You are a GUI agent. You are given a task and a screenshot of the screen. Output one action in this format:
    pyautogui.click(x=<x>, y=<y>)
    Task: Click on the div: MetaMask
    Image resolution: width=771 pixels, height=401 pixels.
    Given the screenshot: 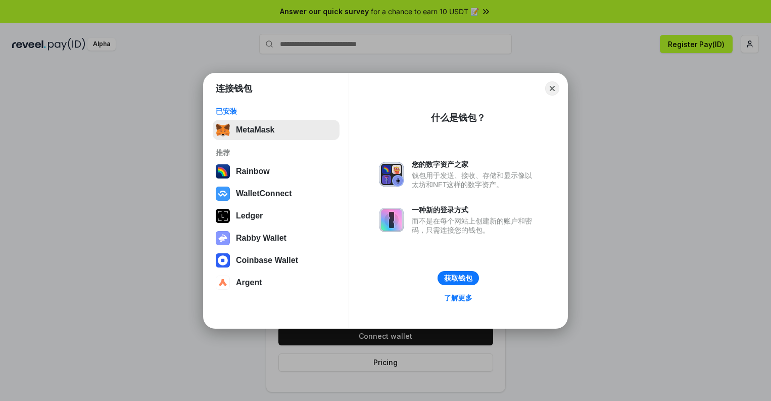 What is the action you would take?
    pyautogui.click(x=255, y=130)
    